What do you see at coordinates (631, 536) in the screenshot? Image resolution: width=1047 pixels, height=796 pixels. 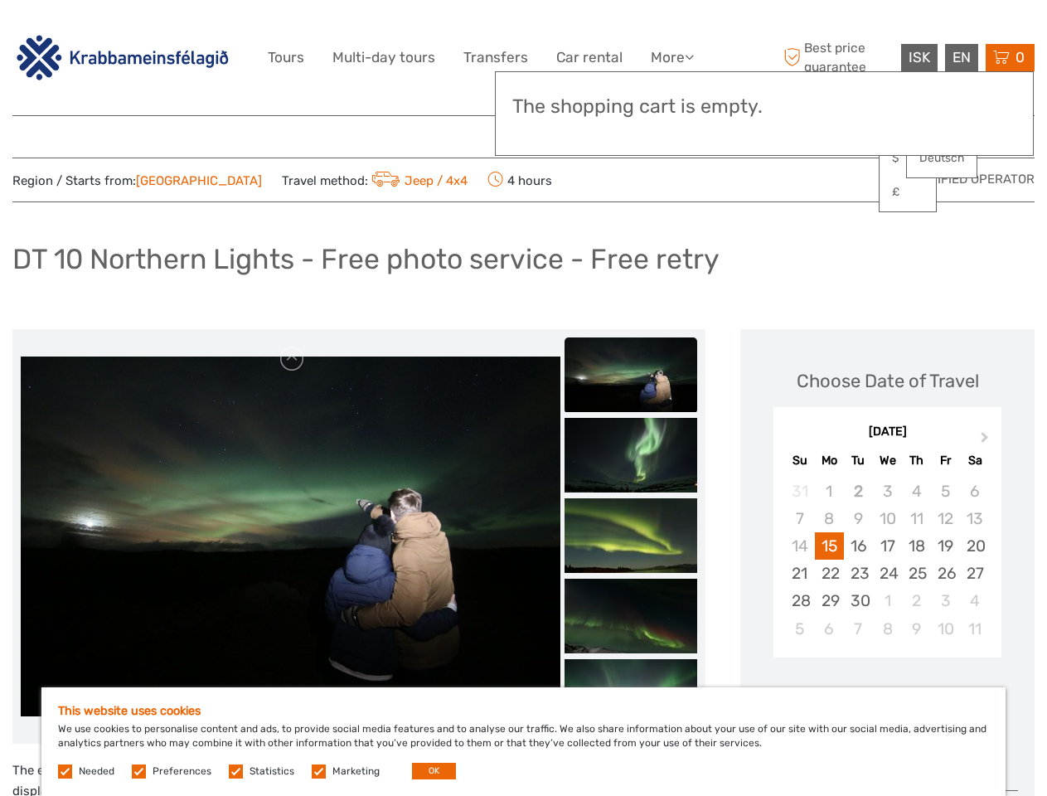 I see `img: a54a19cba5bc4d0a979713bdff0bd0a2_slider_thumbnail.jpeg` at bounding box center [631, 536].